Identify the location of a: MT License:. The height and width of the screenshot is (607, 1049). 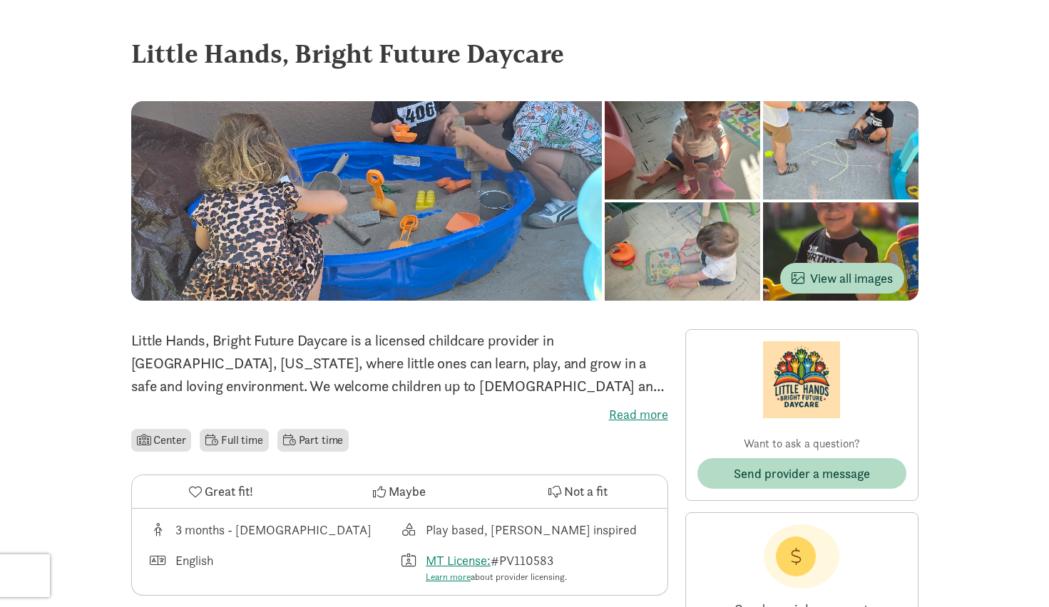
(458, 560).